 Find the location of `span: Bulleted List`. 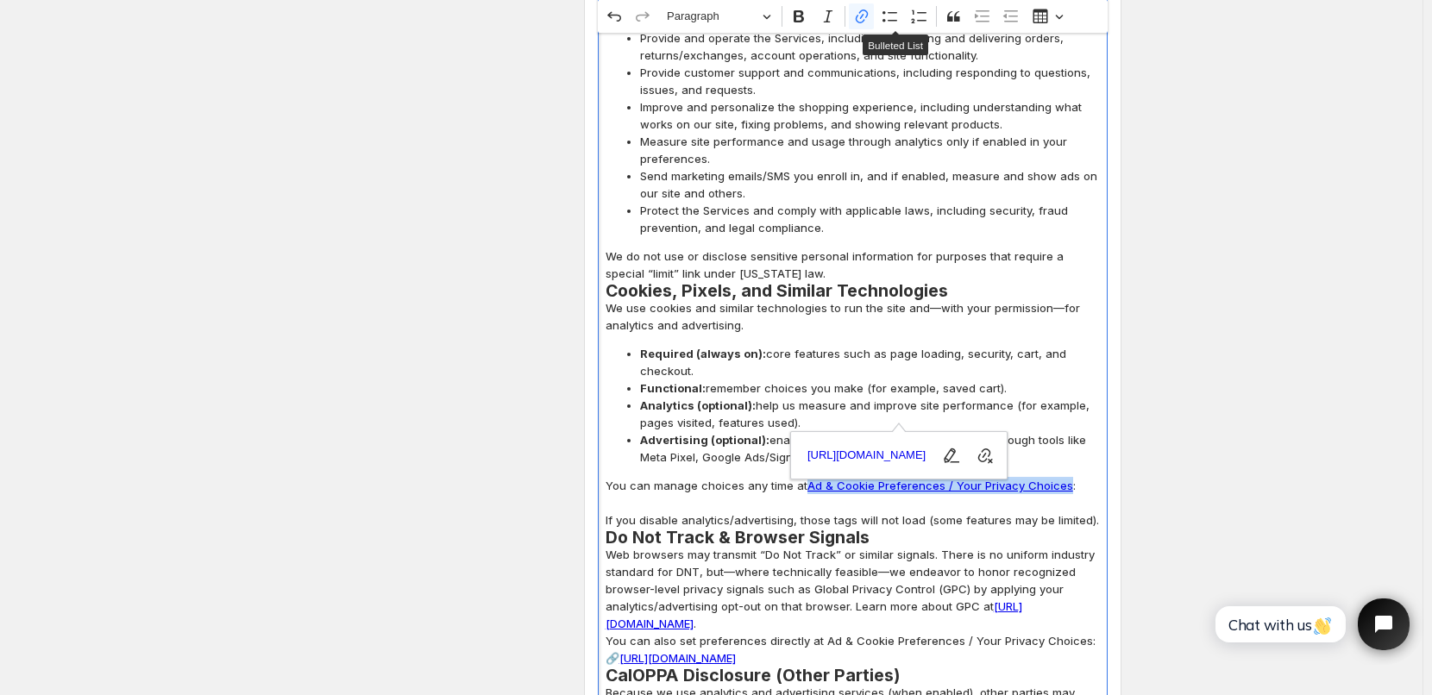

span: Bulleted List is located at coordinates (895, 45).